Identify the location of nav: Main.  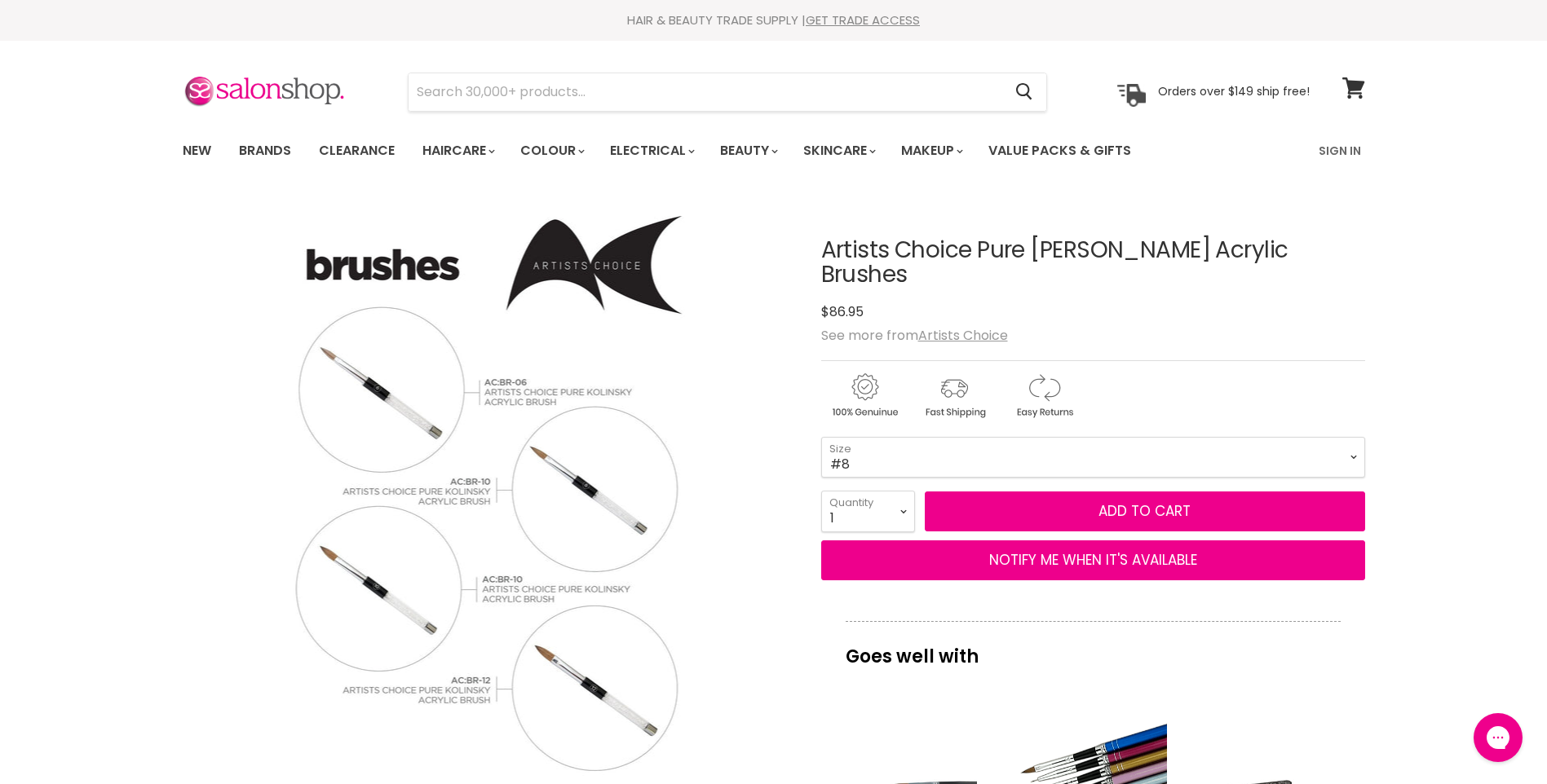
(774, 151).